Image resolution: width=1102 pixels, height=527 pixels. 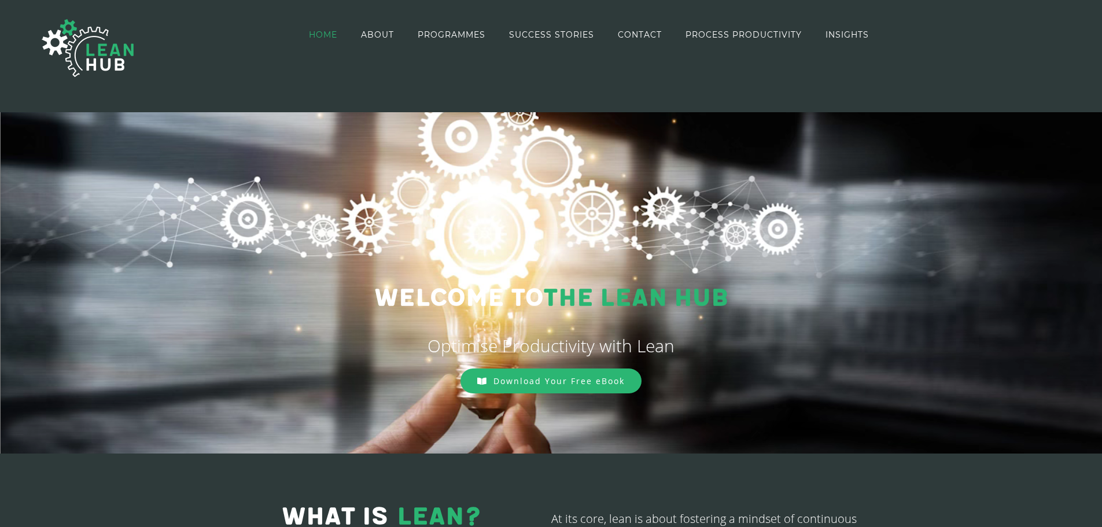 I want to click on a: HOME, so click(x=323, y=34).